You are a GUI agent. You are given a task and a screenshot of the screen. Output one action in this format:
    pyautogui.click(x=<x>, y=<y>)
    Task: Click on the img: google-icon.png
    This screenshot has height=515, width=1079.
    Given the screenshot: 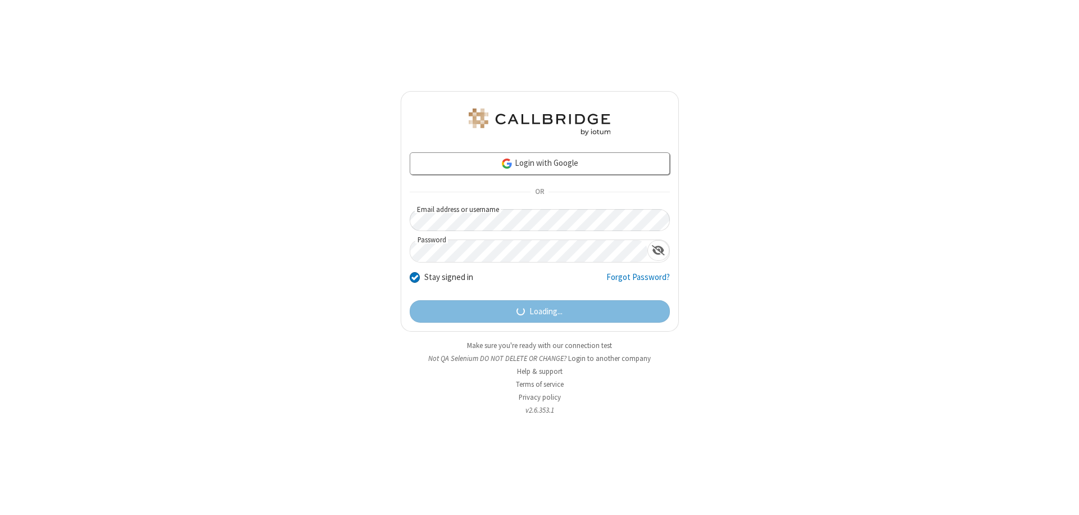 What is the action you would take?
    pyautogui.click(x=507, y=163)
    